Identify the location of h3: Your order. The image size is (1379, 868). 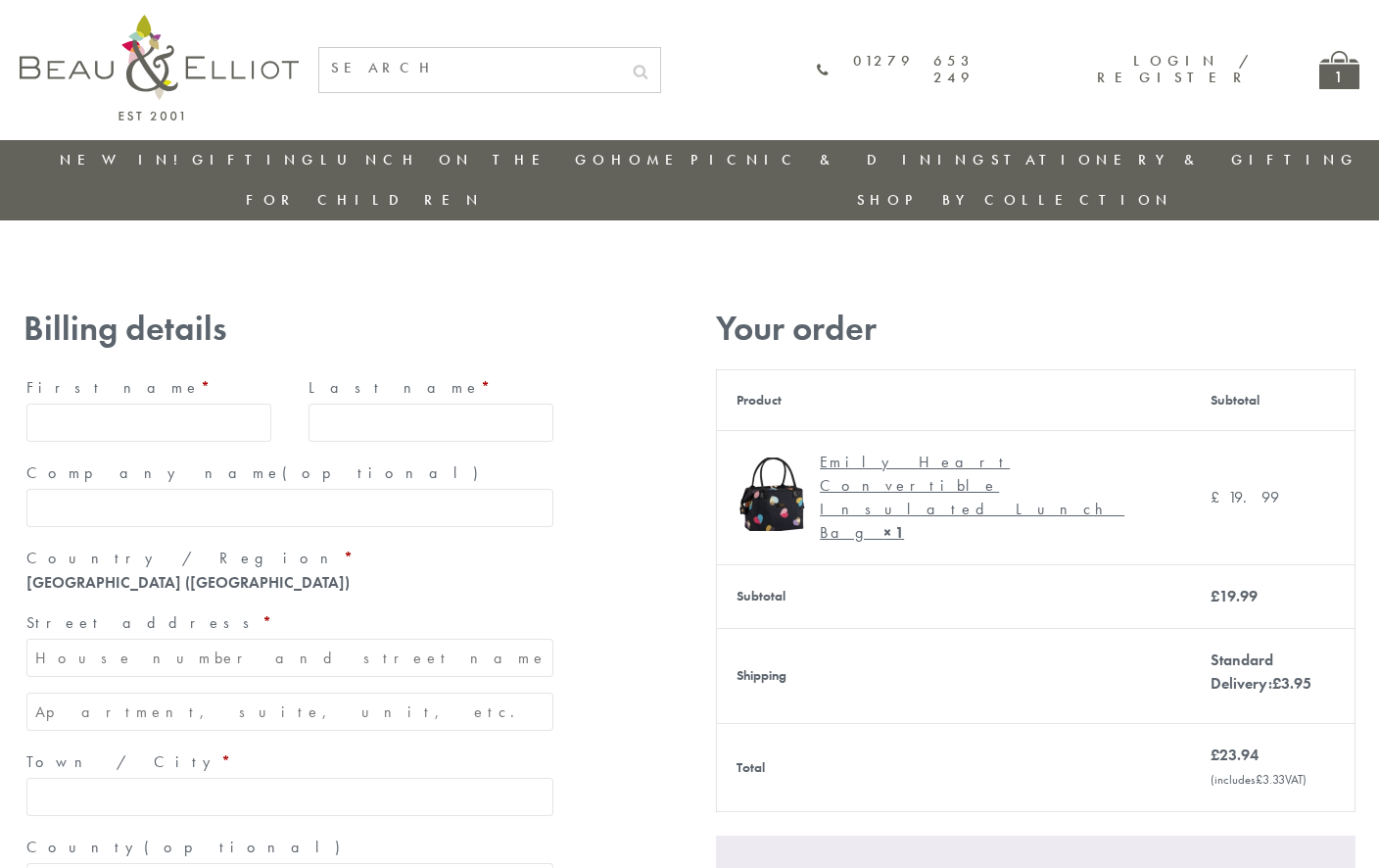
(1036, 328).